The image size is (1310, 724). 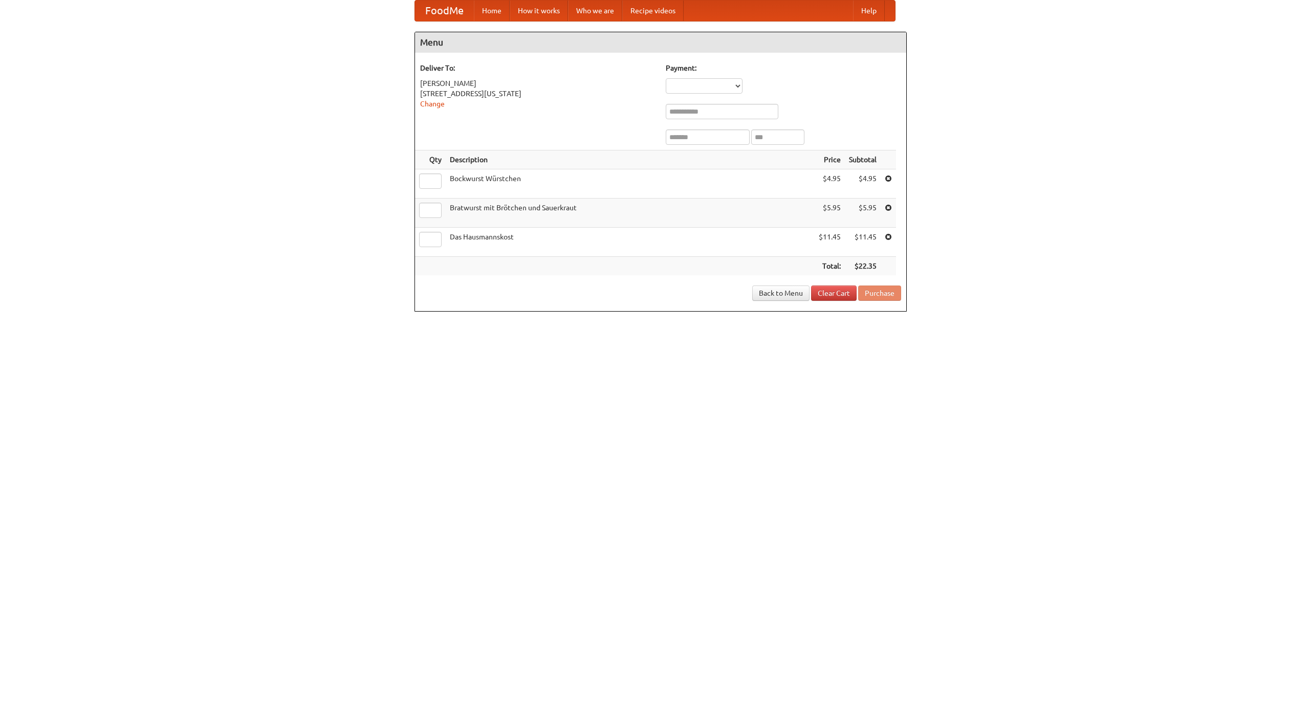 I want to click on h5: Payment:, so click(x=783, y=68).